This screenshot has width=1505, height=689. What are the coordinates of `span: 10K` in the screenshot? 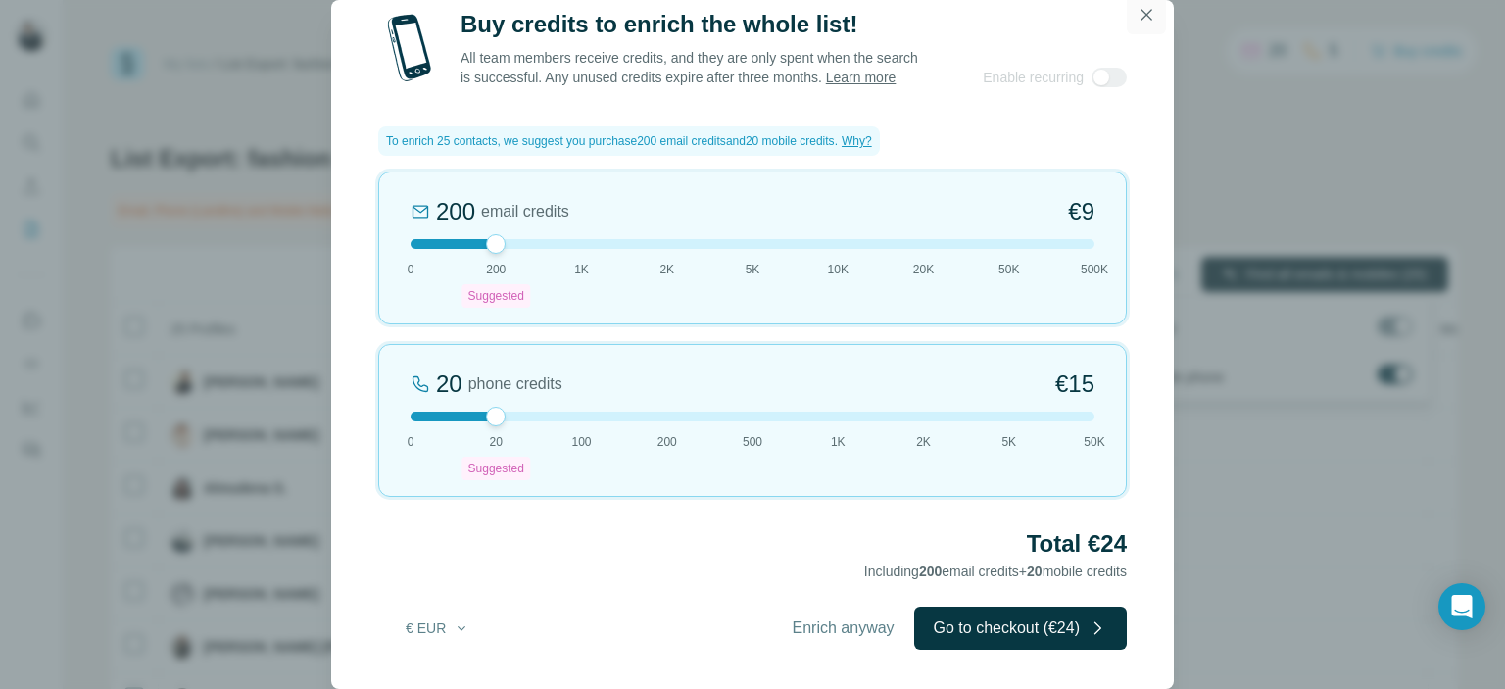 It's located at (838, 270).